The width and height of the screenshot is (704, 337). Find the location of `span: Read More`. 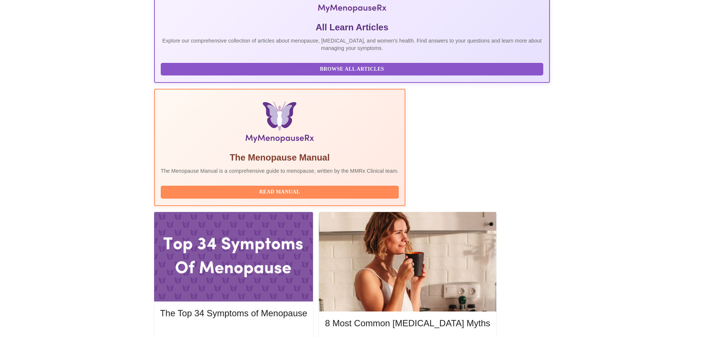

span: Read More is located at coordinates (233, 332).